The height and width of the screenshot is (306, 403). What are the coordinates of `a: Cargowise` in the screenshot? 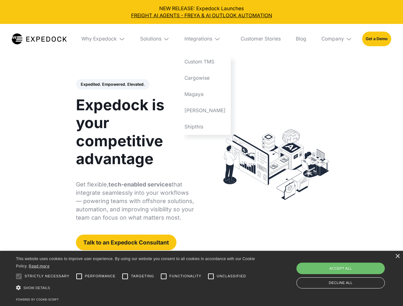 It's located at (205, 78).